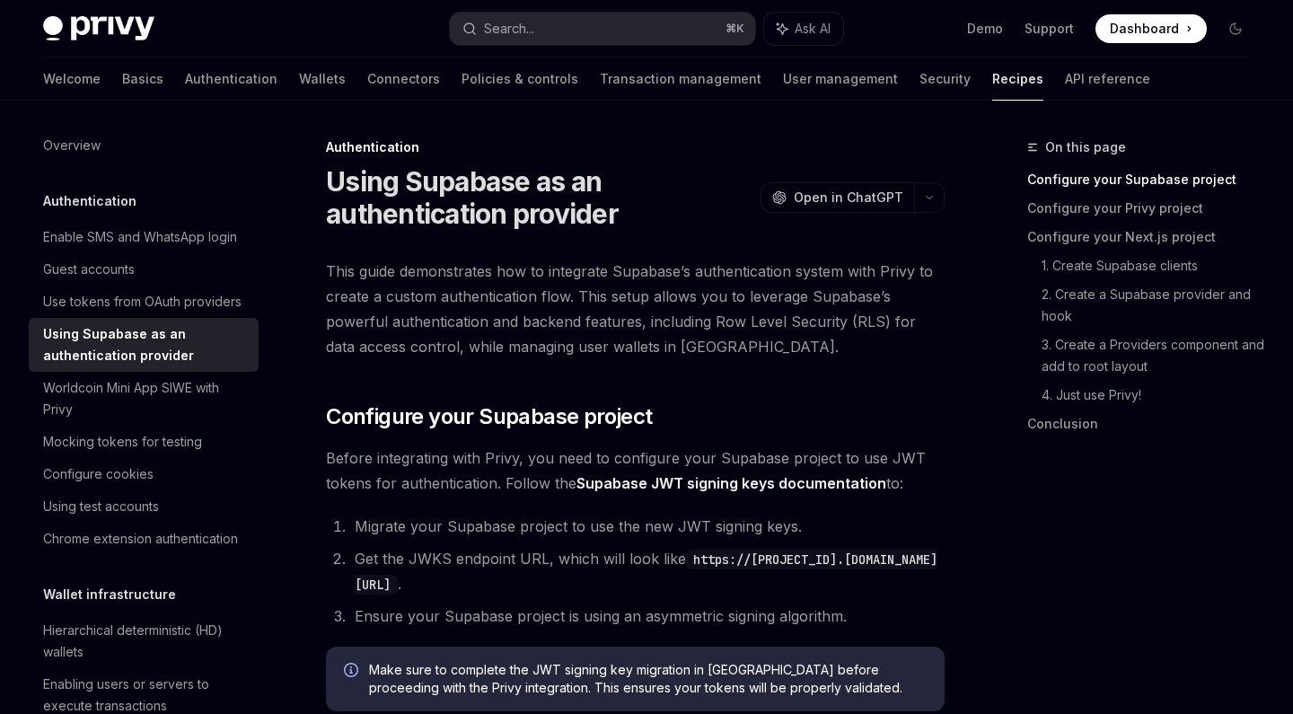 Image resolution: width=1293 pixels, height=714 pixels. I want to click on a: Connectors, so click(403, 79).